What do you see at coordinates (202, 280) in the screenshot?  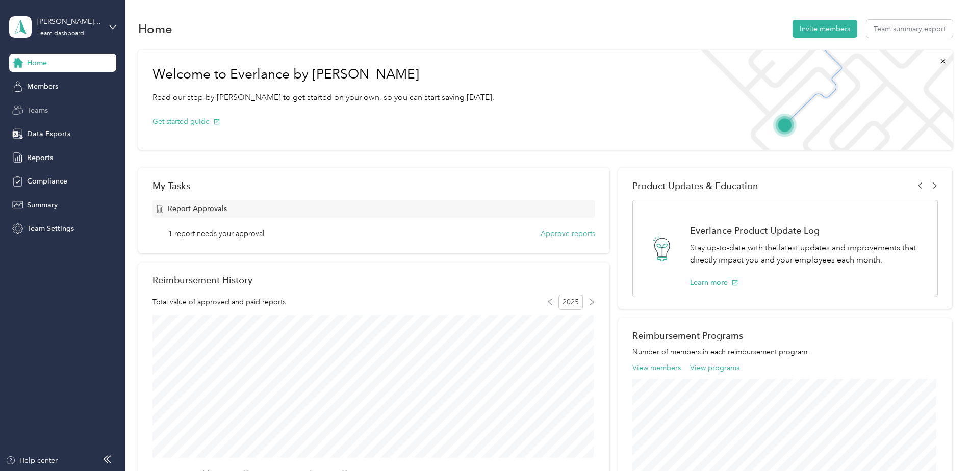 I see `h2: Reimbursement History` at bounding box center [202, 280].